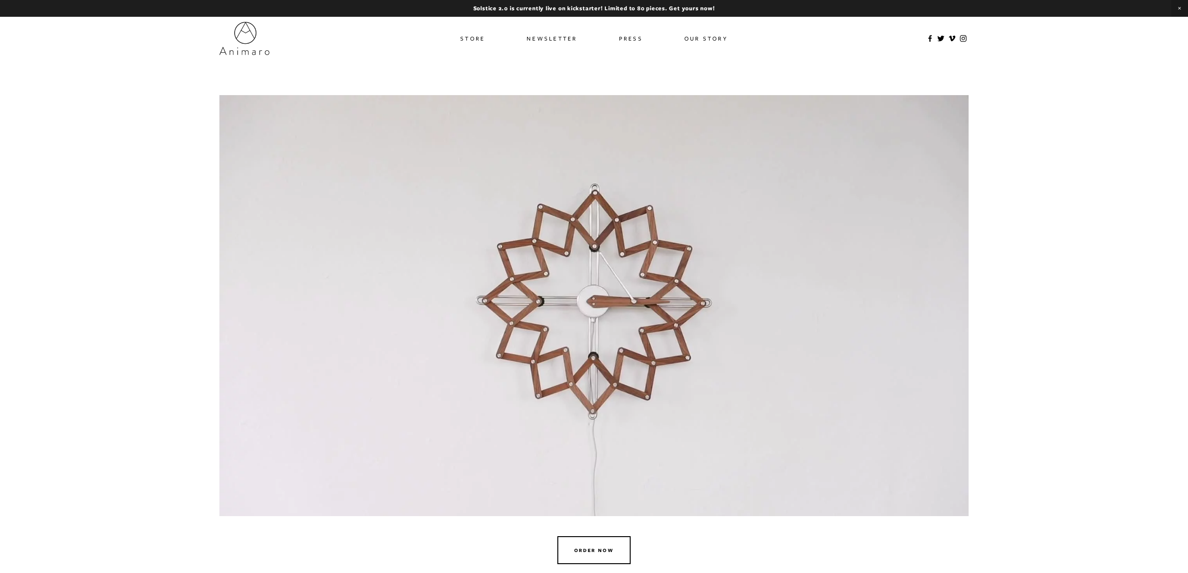  I want to click on a: Our Story, so click(706, 38).